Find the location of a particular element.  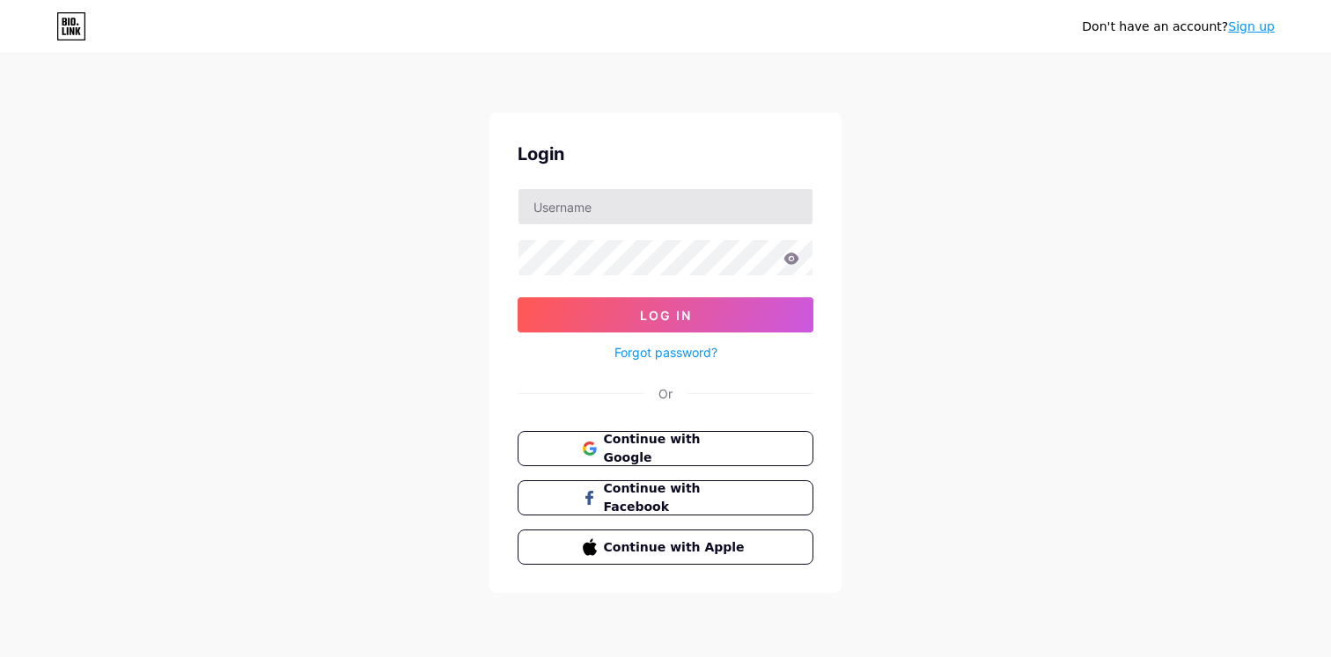

a: Continue with Facebook is located at coordinates (665, 498).